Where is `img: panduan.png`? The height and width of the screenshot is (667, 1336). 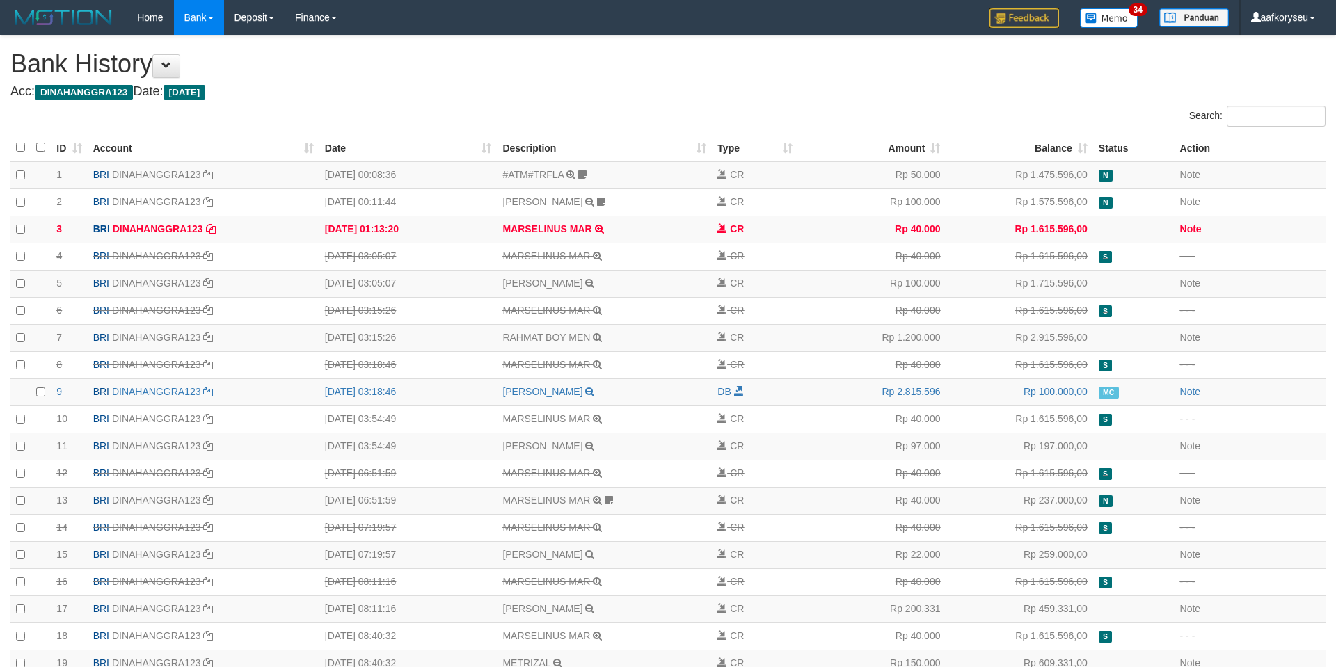 img: panduan.png is located at coordinates (1194, 17).